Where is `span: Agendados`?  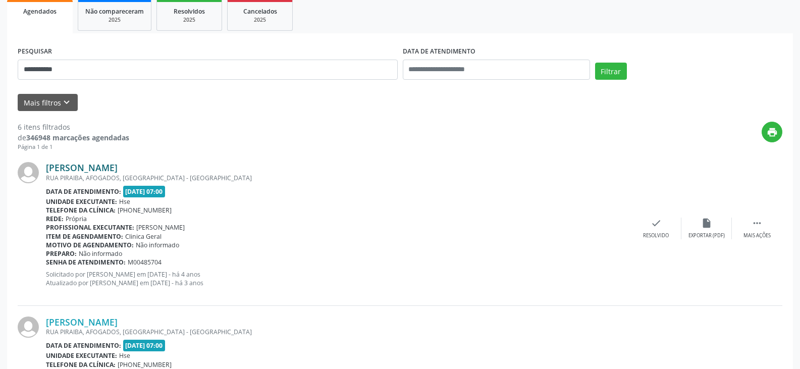
span: Agendados is located at coordinates (40, 11).